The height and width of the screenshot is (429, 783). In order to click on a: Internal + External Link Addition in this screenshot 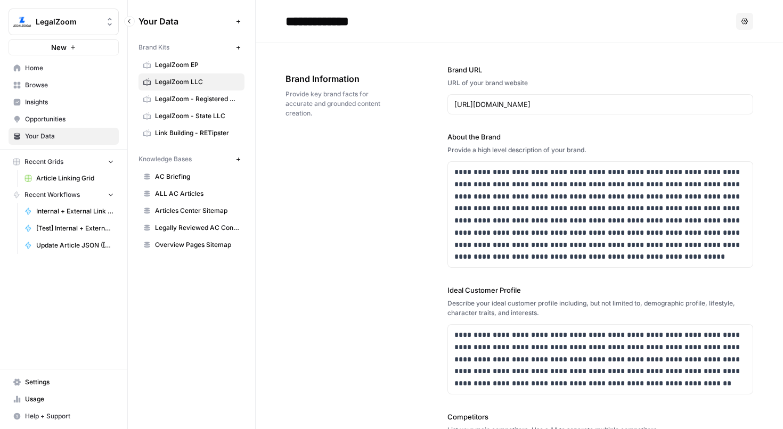, I will do `click(69, 211)`.